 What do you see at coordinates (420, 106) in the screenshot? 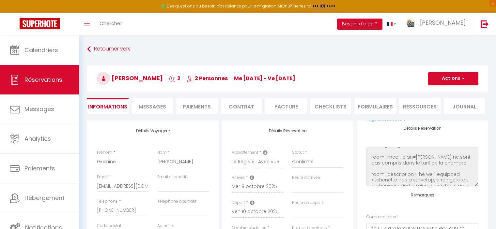
I see `li: Ressources` at bounding box center [420, 106].